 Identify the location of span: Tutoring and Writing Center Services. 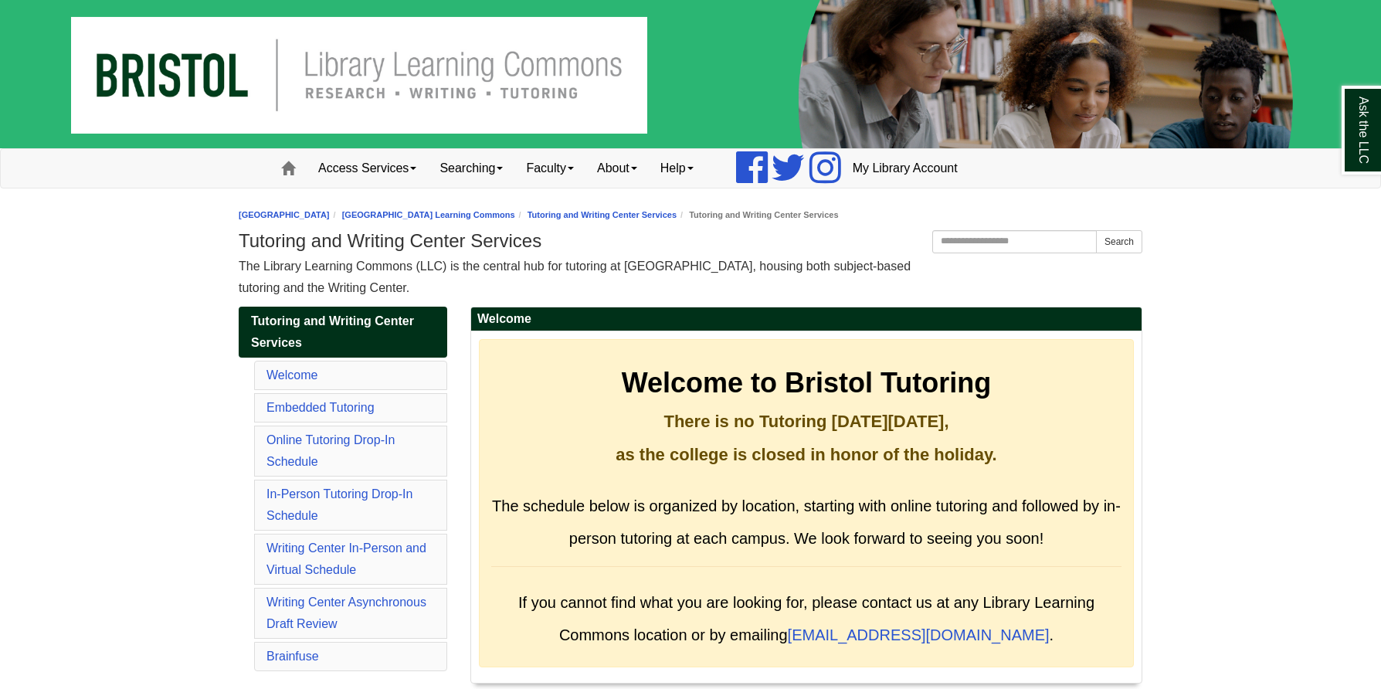
(332, 331).